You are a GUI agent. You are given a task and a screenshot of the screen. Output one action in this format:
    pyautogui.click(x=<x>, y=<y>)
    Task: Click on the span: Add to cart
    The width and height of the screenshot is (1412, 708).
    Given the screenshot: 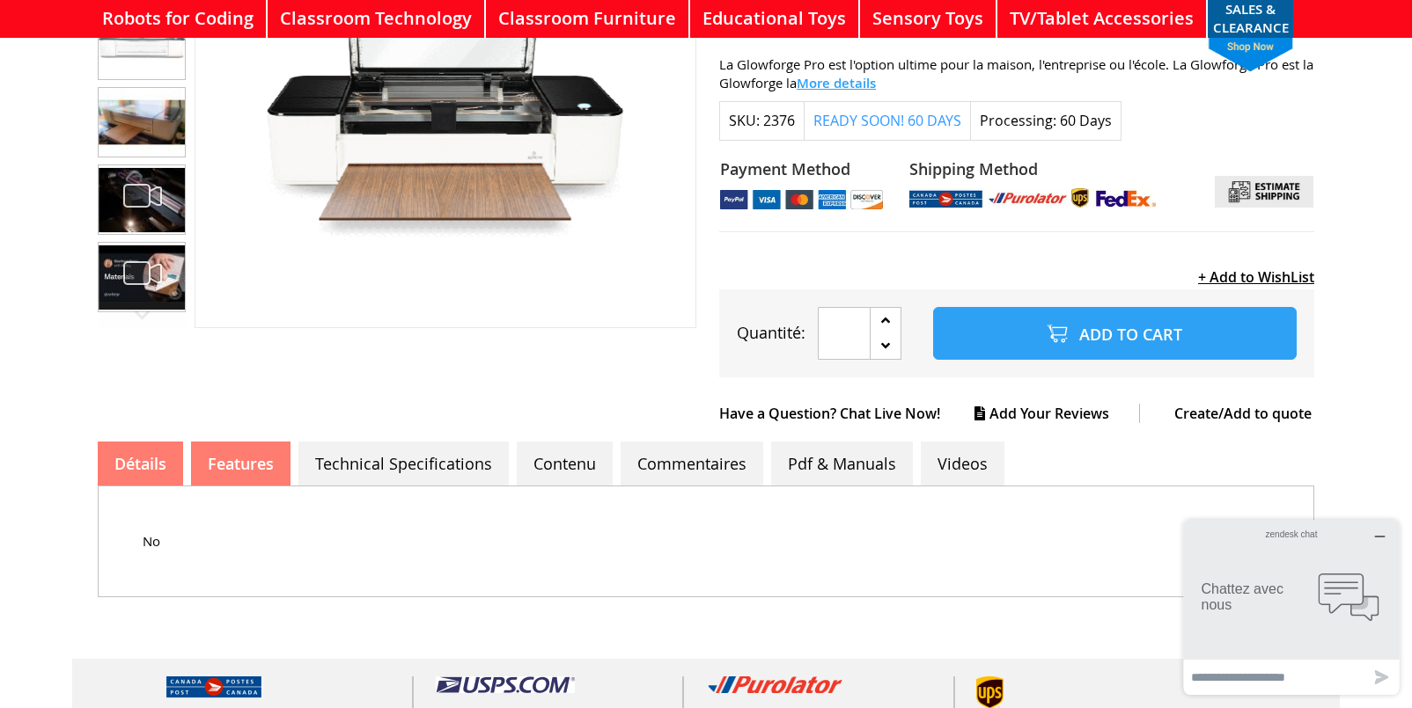 What is the action you would take?
    pyautogui.click(x=1130, y=334)
    